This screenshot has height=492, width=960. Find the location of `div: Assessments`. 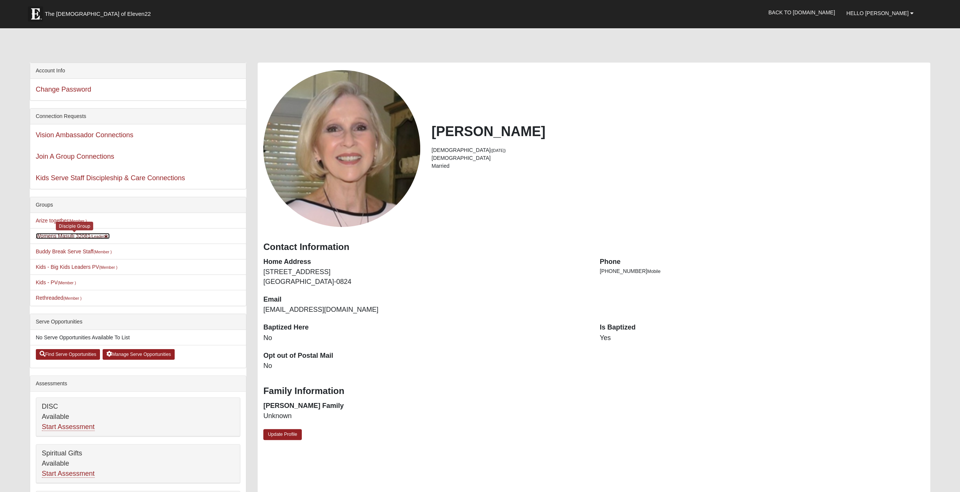

div: Assessments is located at coordinates (138, 384).